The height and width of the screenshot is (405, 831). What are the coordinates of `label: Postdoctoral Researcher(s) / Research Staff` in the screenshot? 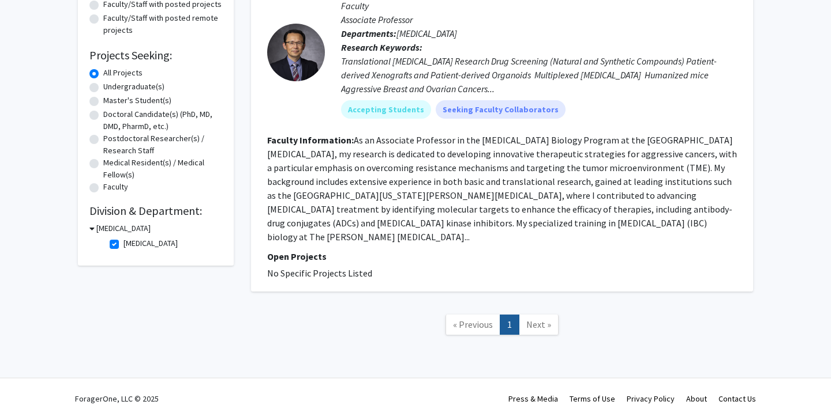 It's located at (163, 145).